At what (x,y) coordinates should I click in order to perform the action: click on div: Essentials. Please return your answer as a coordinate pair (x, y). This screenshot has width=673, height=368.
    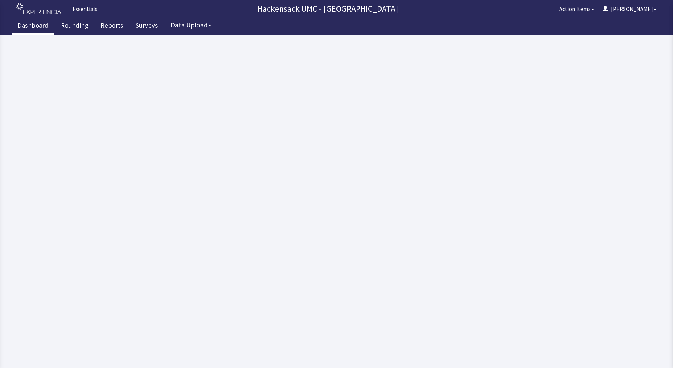
    Looking at the image, I should click on (83, 9).